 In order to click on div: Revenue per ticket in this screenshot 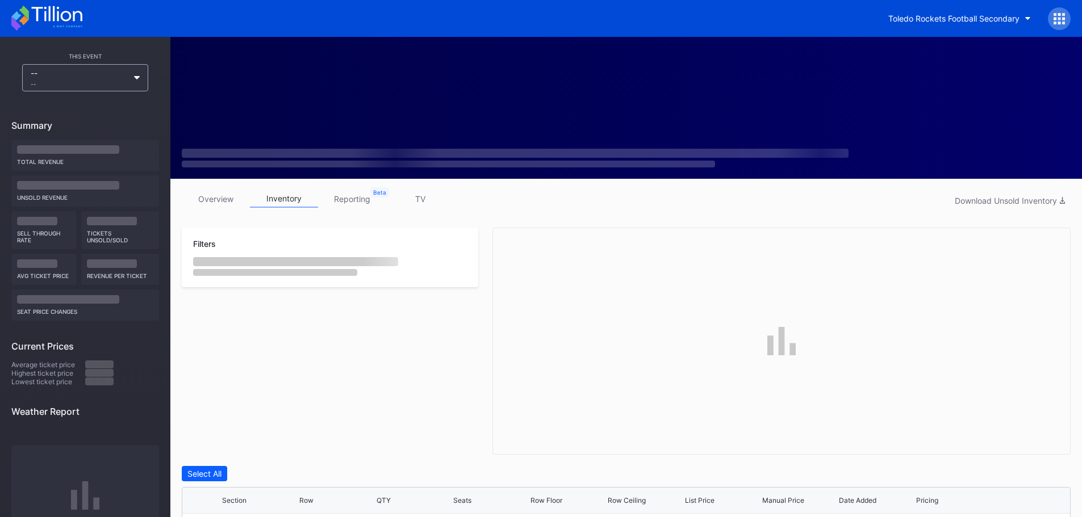, I will do `click(120, 274)`.